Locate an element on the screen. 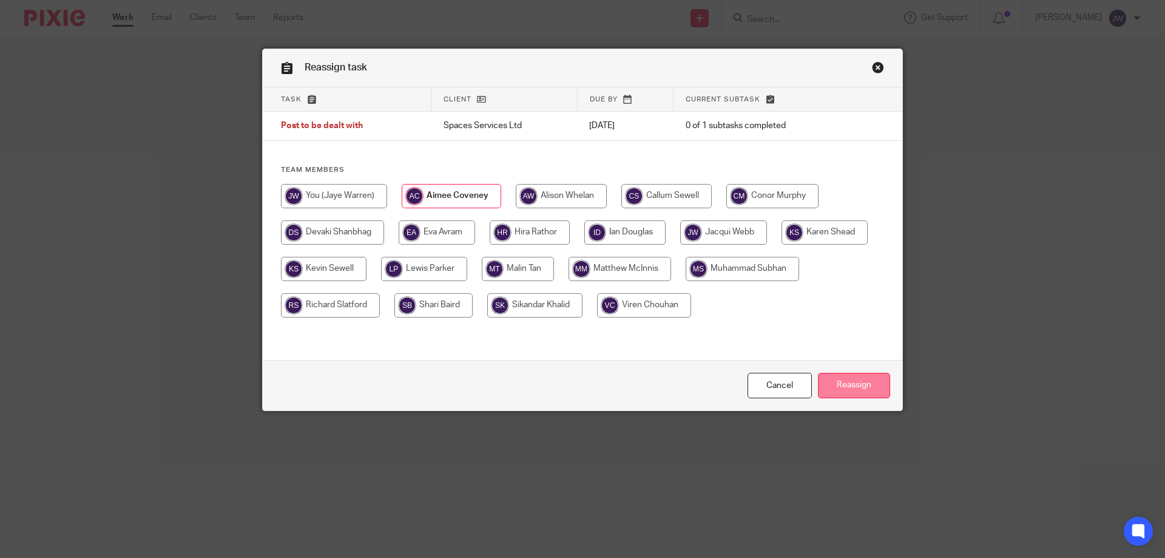  p: Spaces Services Ltd is located at coordinates (504, 126).